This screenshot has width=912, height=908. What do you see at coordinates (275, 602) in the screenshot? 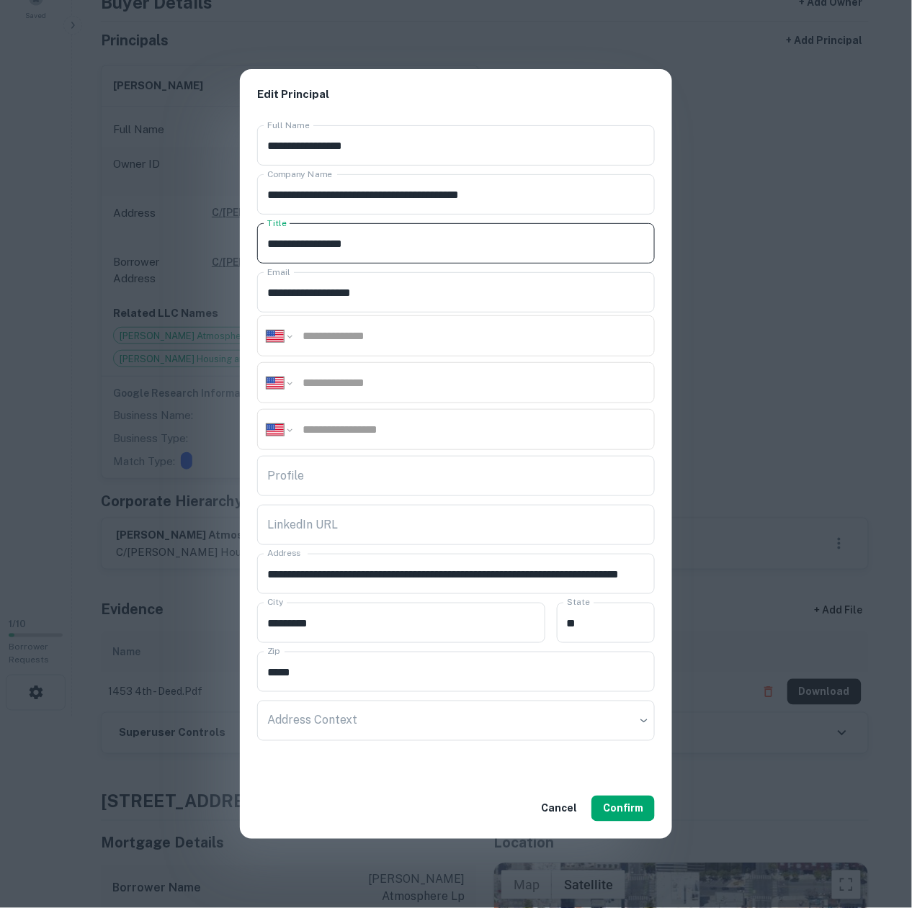
I see `label: City` at bounding box center [275, 602].